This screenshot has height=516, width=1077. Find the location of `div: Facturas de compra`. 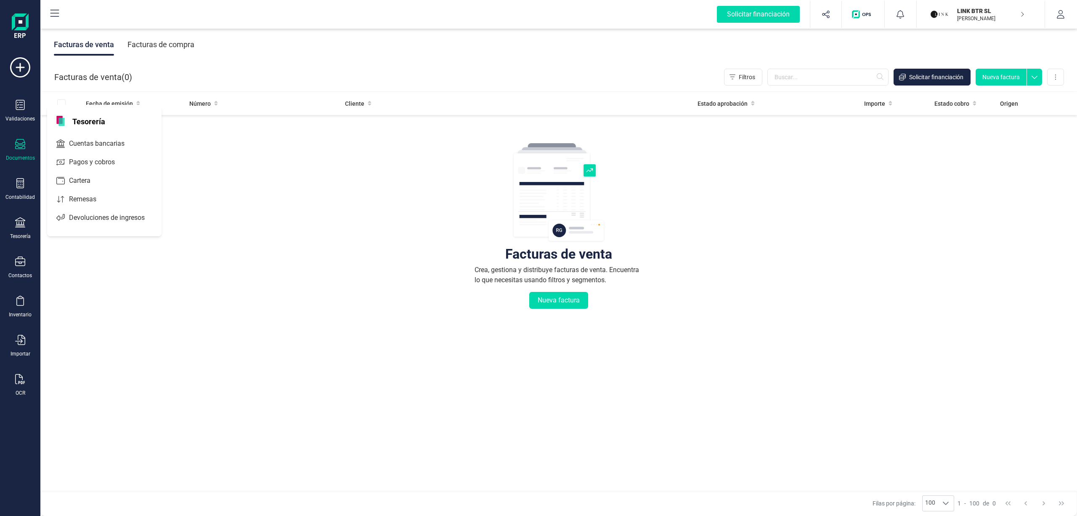

div: Facturas de compra is located at coordinates (161, 45).